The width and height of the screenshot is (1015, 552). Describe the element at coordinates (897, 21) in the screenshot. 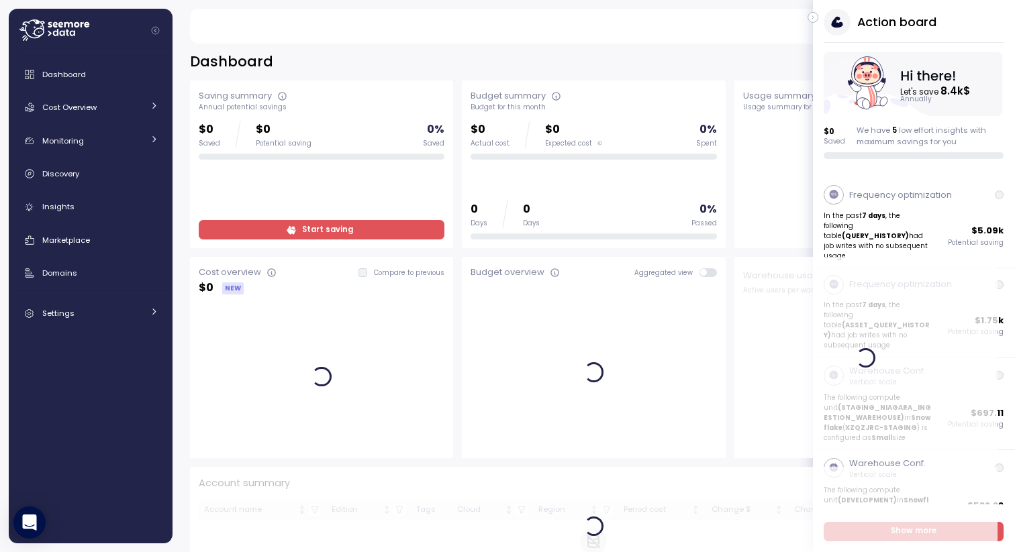

I see `h3: Action board` at that location.